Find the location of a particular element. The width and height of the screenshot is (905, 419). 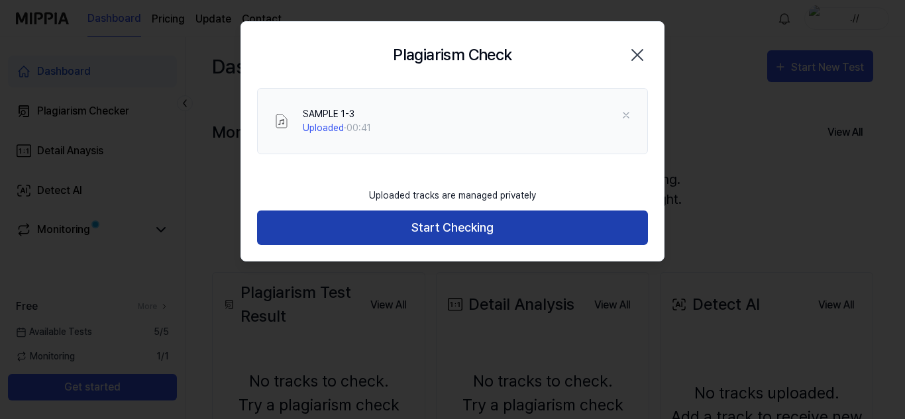

span: Uploaded is located at coordinates (323, 128).